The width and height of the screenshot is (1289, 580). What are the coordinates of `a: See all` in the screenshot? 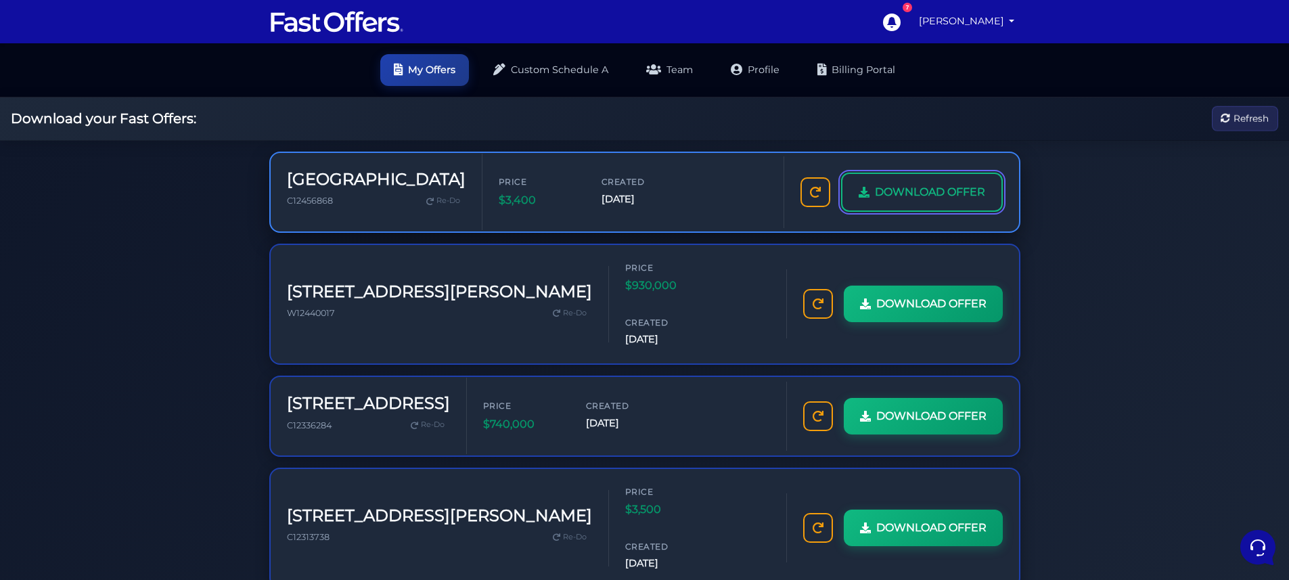 It's located at (233, 81).